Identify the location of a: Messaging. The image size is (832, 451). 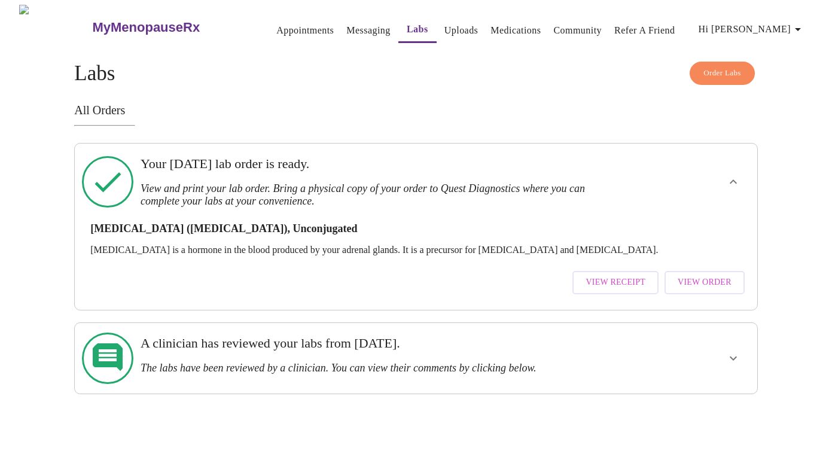
(368, 30).